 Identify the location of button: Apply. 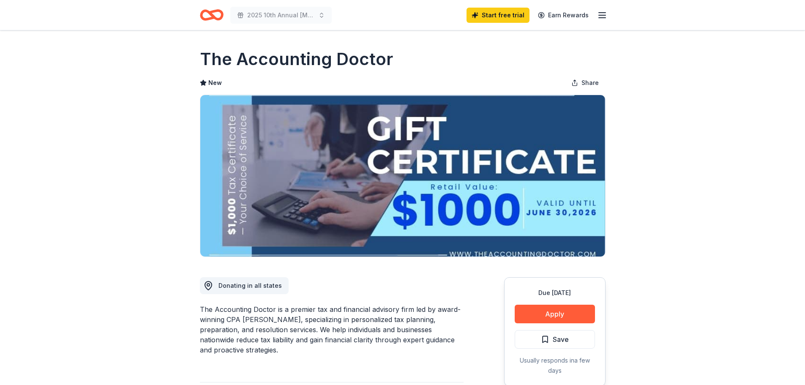
(555, 314).